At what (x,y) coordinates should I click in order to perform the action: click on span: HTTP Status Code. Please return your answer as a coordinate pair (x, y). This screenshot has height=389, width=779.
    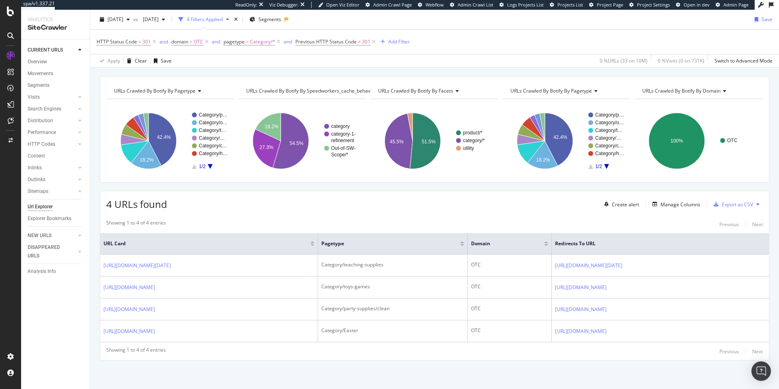
    Looking at the image, I should click on (117, 41).